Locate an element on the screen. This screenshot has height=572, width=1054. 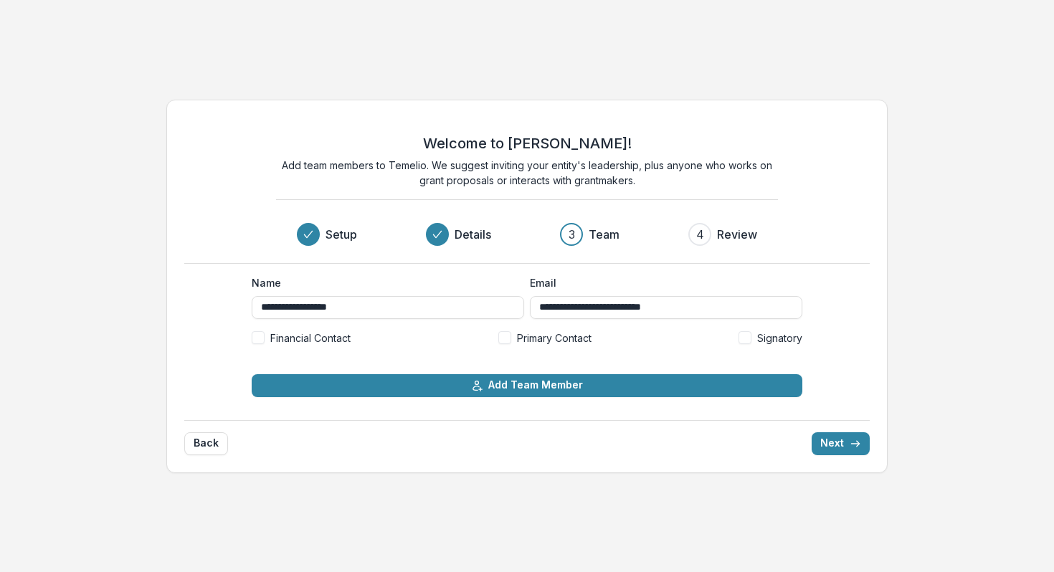
button: Back is located at coordinates (206, 444).